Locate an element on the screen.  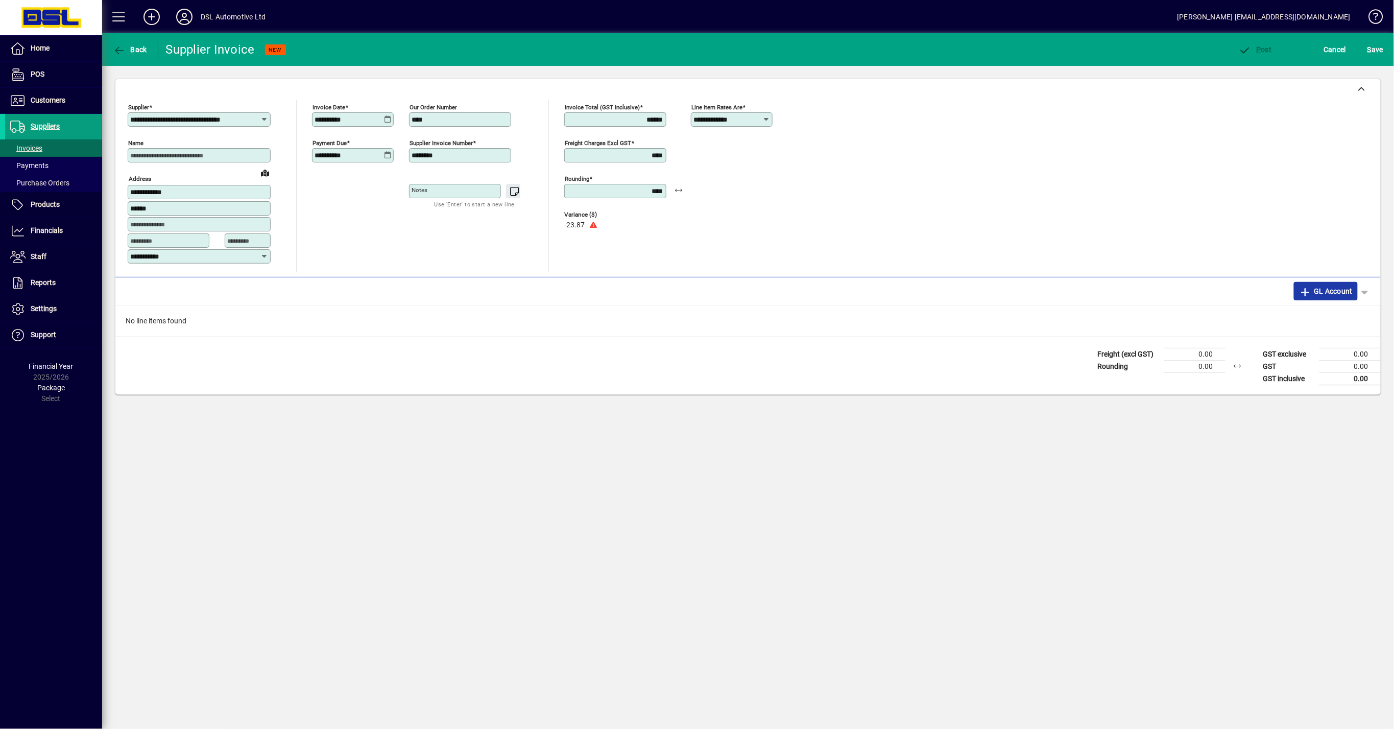
span: P is located at coordinates (1259, 50).